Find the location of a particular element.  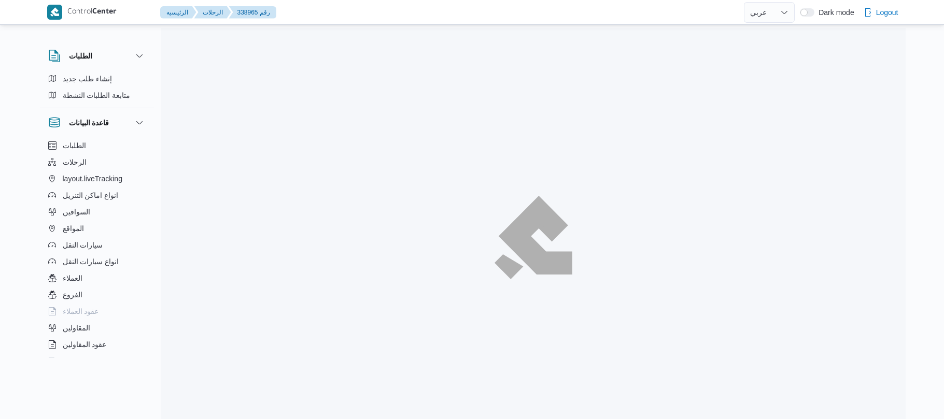

h3: الطلبات is located at coordinates (80, 56).